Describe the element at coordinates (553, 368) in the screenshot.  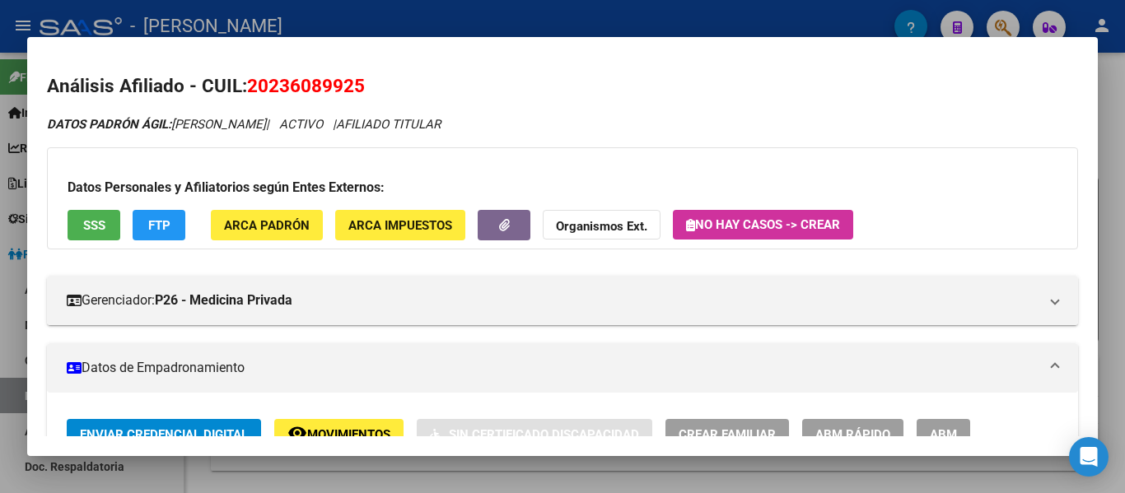
I see `mat-panel-title: Datos de Empadronamiento` at that location.